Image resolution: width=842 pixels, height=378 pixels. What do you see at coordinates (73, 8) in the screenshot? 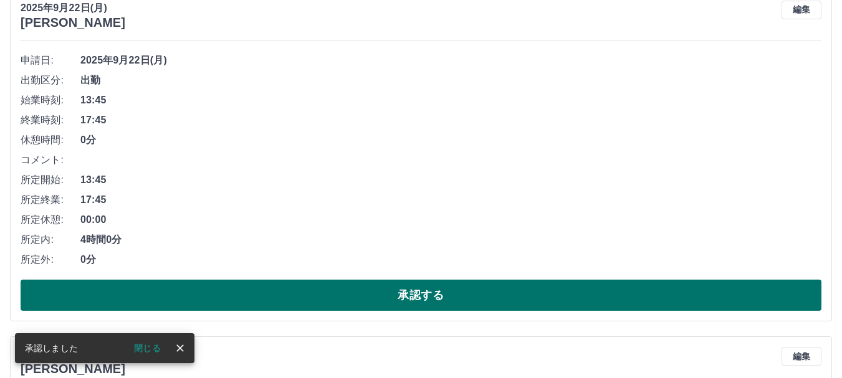
I see `p: 2025年9月22日(月)` at bounding box center [73, 8].